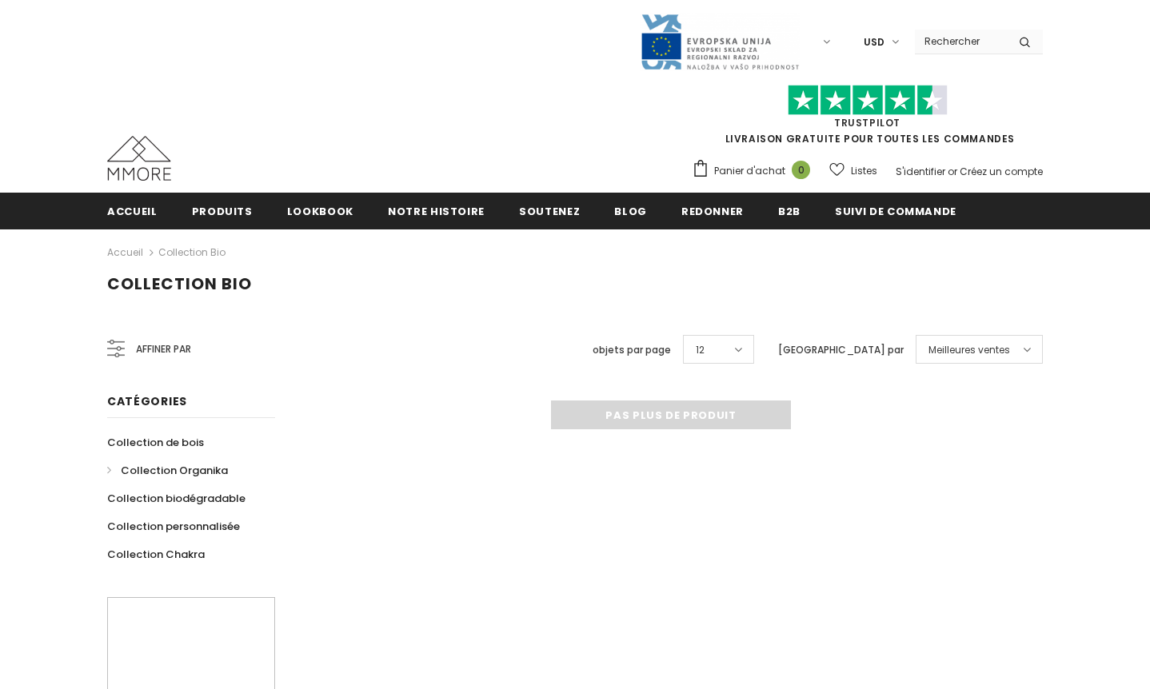  I want to click on a: Panier d'achat 0, so click(755, 171).